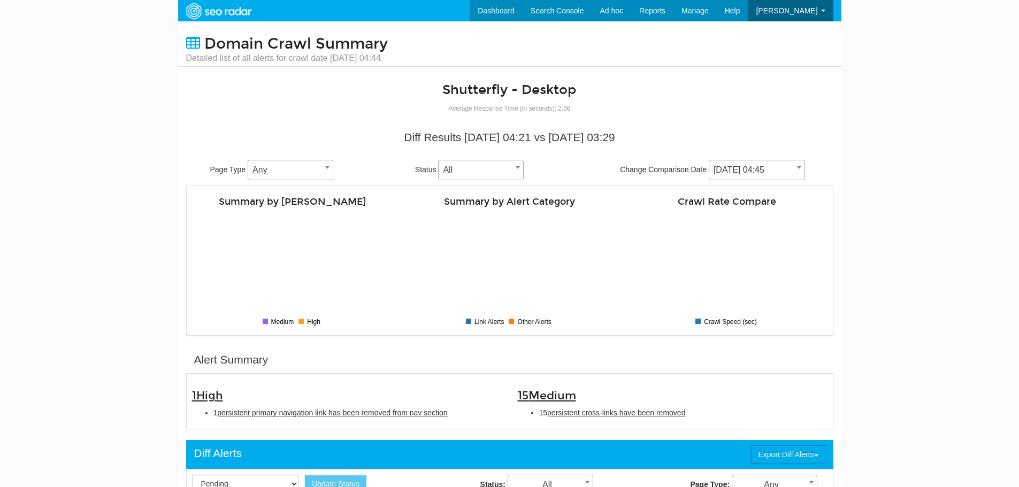 This screenshot has height=487, width=1019. What do you see at coordinates (546, 396) in the screenshot?
I see `span: 15` at bounding box center [546, 396].